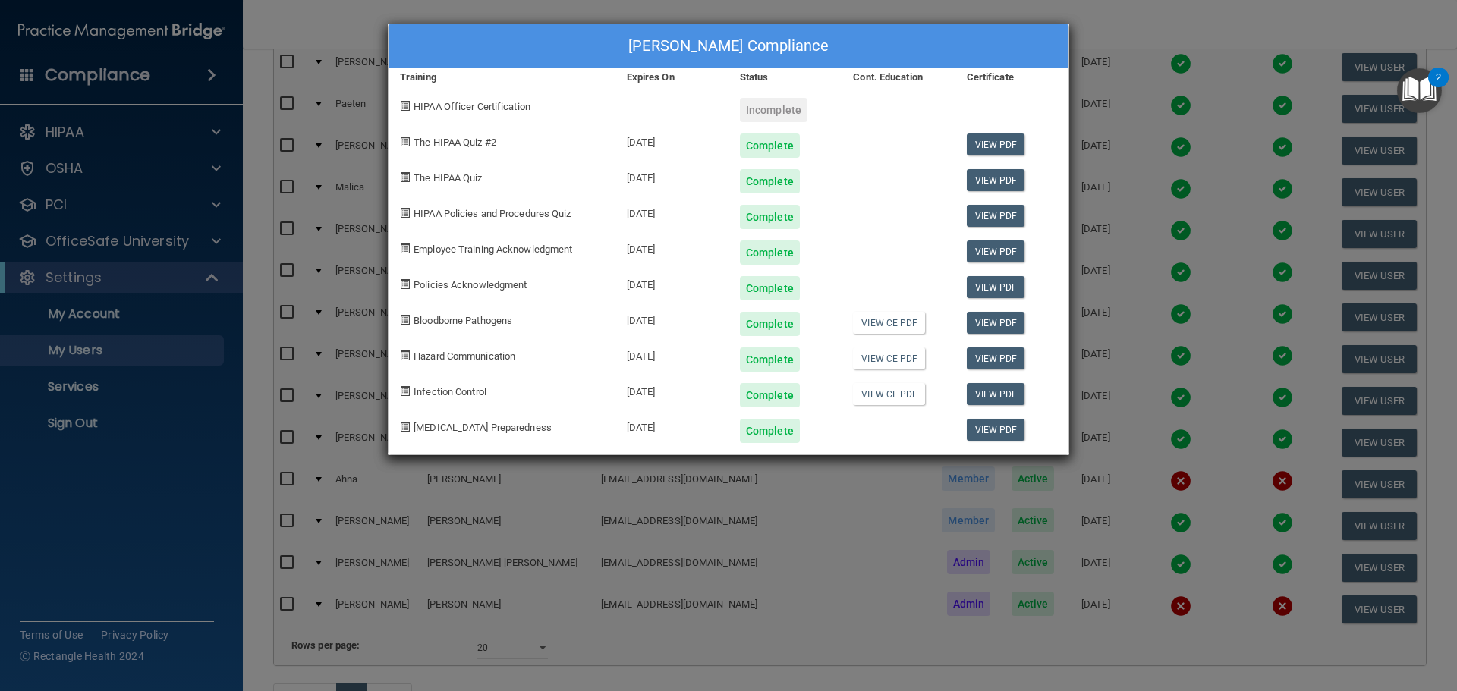 The image size is (1457, 691). Describe the element at coordinates (492, 213) in the screenshot. I see `span: HIPAA Policies and Procedures Quiz` at that location.